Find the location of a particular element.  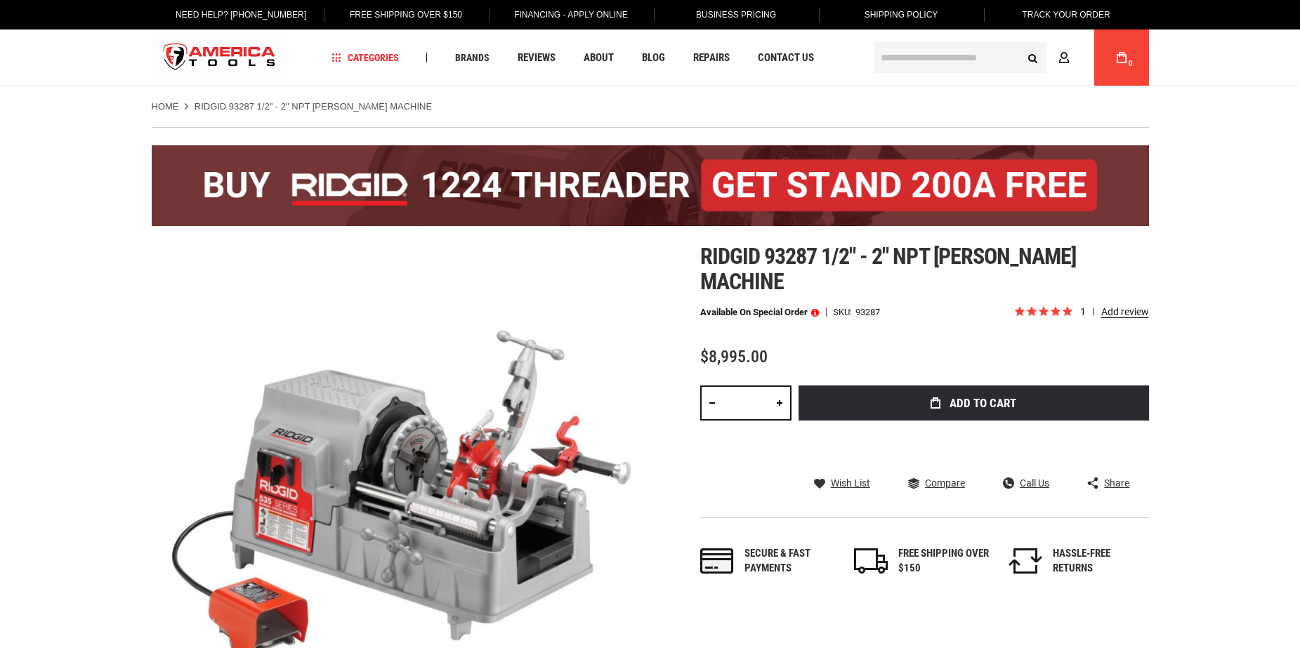

div: FREE SHIPPING OVER $150 is located at coordinates (944, 561).